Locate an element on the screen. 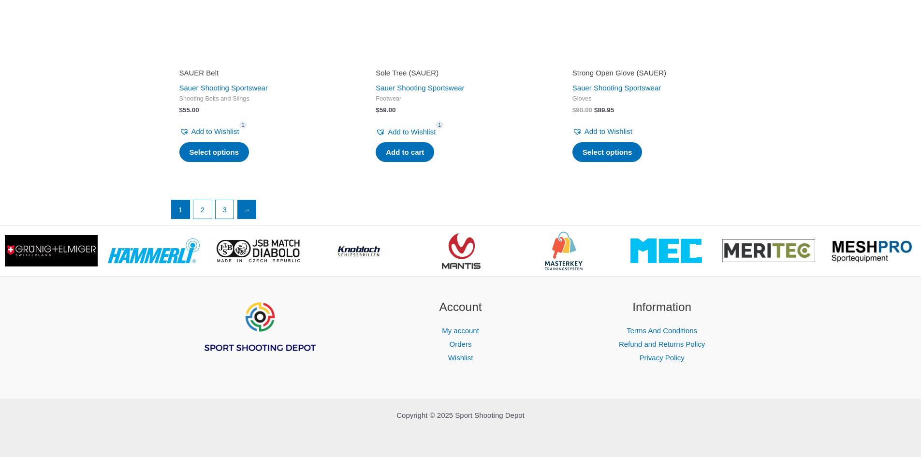 The height and width of the screenshot is (457, 921). a: Privacy Policy is located at coordinates (661, 357).